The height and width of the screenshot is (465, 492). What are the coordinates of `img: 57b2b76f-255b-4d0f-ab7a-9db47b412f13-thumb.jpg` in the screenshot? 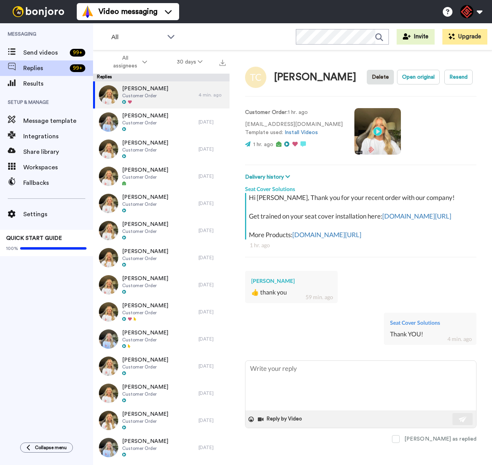 It's located at (109, 285).